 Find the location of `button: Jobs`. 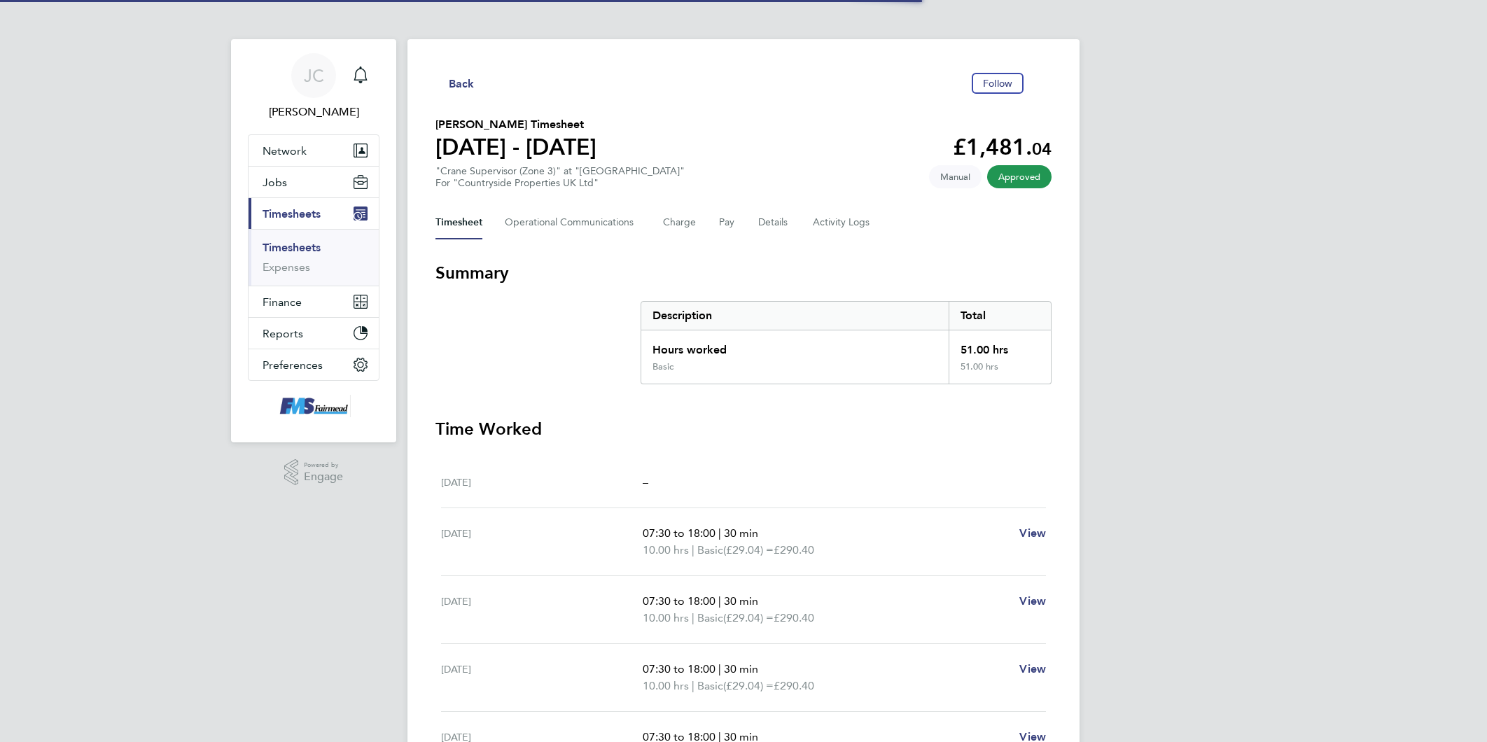

button: Jobs is located at coordinates (314, 182).